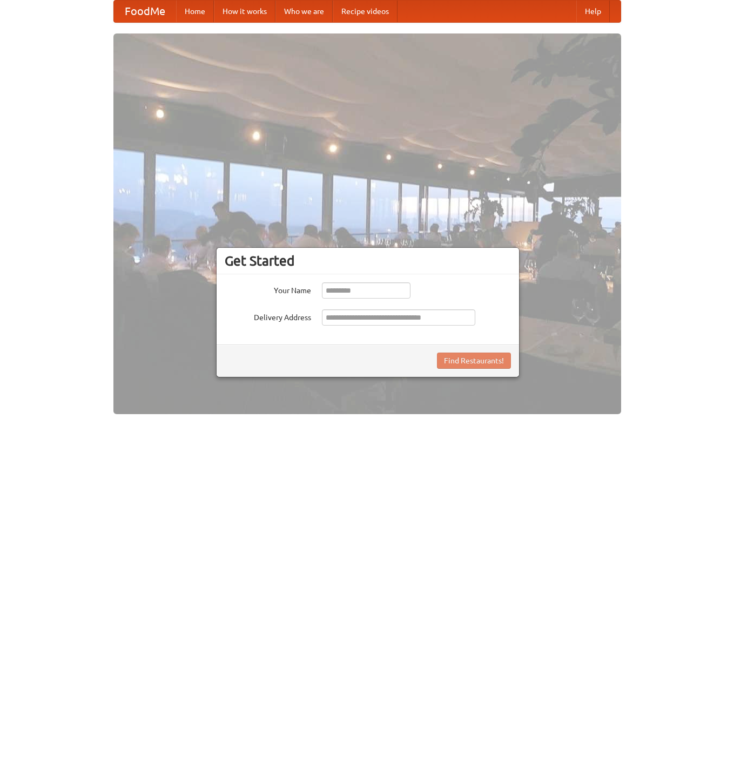 This screenshot has height=764, width=734. I want to click on a: Home, so click(195, 11).